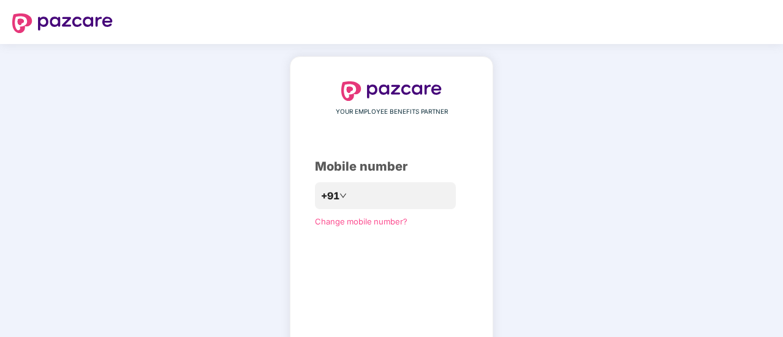 The height and width of the screenshot is (337, 783). Describe the element at coordinates (330, 196) in the screenshot. I see `span: +91` at that location.